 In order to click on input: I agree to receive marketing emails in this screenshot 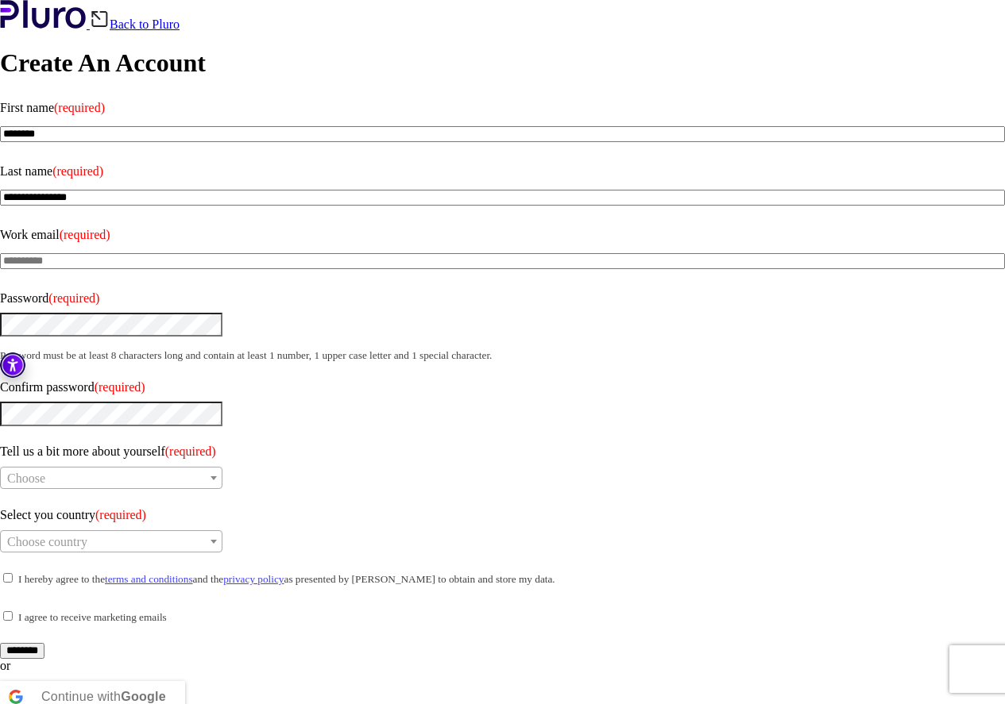, I will do `click(8, 616)`.